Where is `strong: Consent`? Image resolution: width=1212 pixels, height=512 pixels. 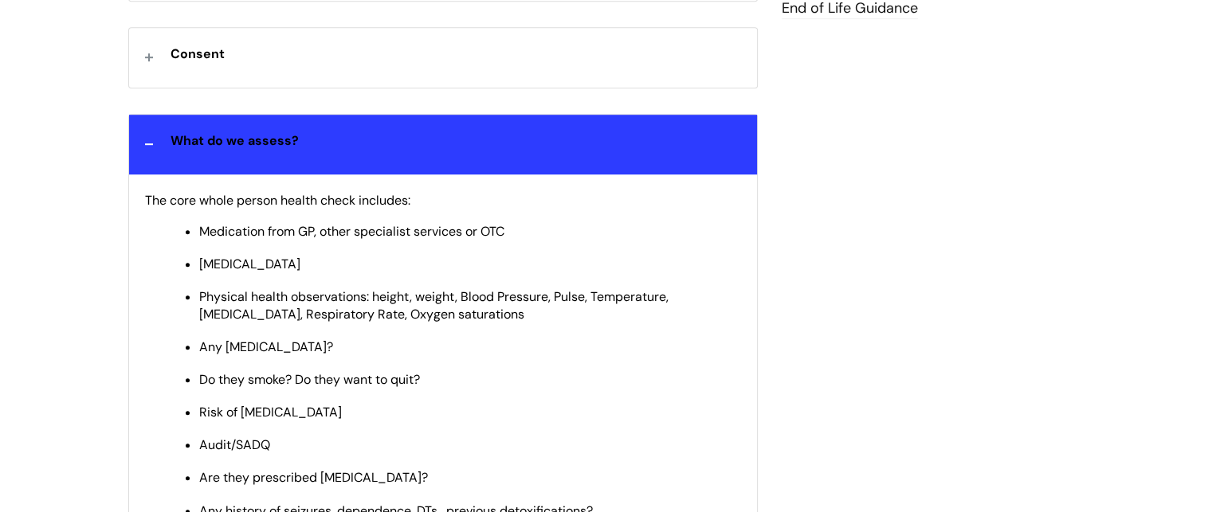 strong: Consent is located at coordinates (198, 53).